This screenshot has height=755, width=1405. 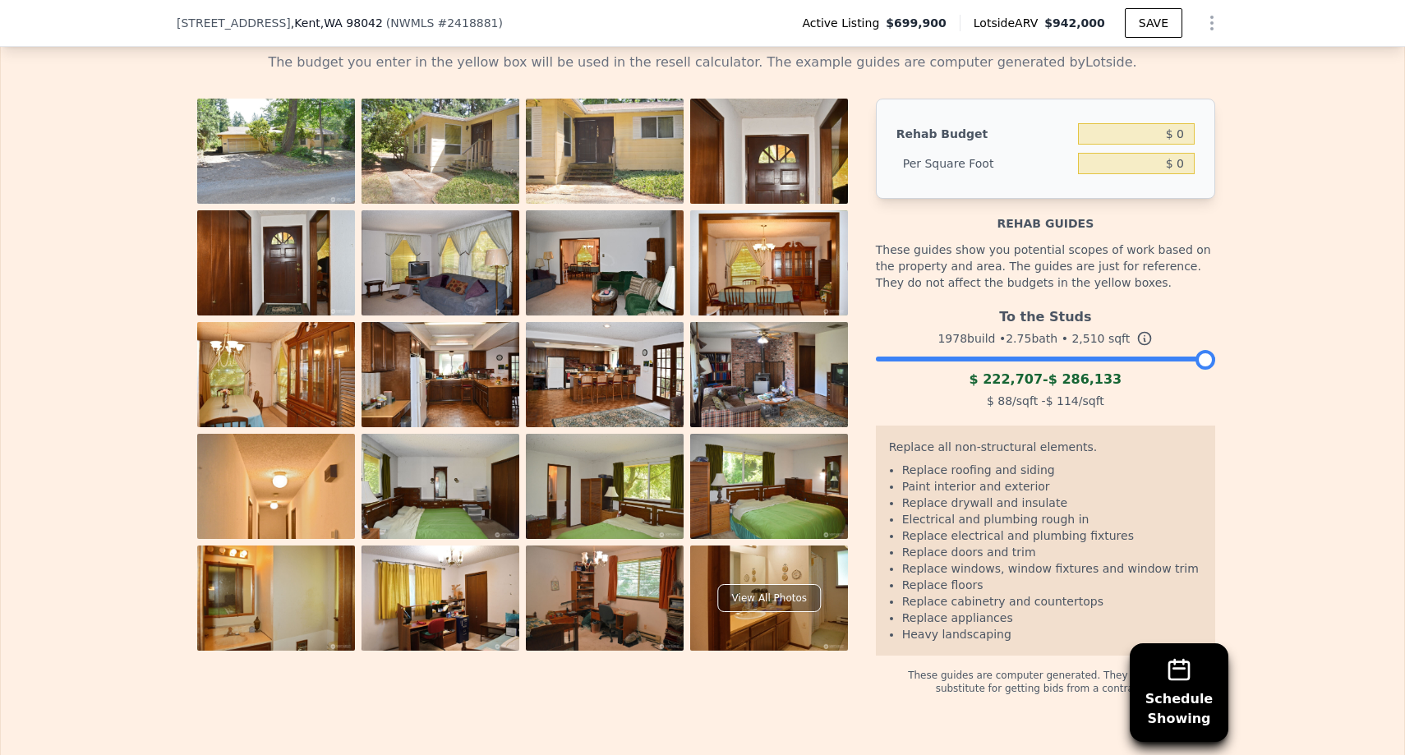 What do you see at coordinates (769, 486) in the screenshot?
I see `img: Property Photo 16` at bounding box center [769, 486].